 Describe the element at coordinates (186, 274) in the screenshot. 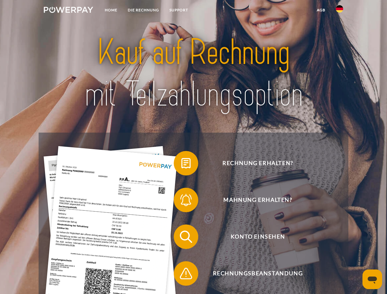

I see `img: qb_warning.svg` at that location.